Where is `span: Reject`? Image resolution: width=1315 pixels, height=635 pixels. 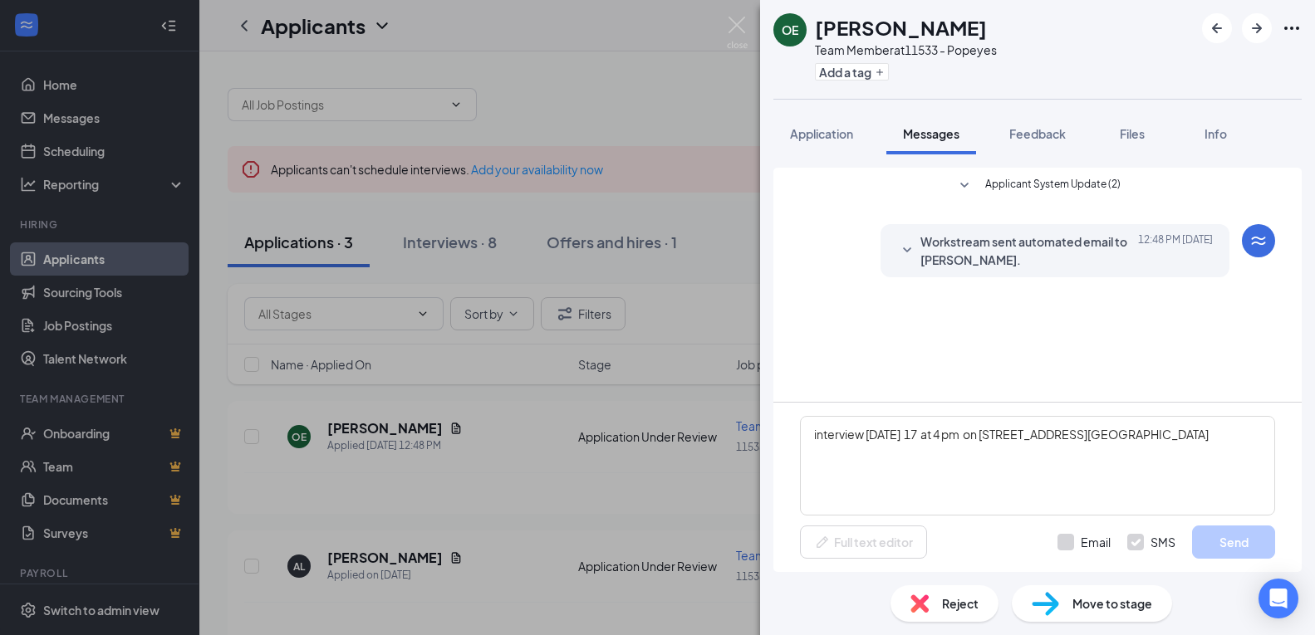 span: Reject is located at coordinates (960, 604).